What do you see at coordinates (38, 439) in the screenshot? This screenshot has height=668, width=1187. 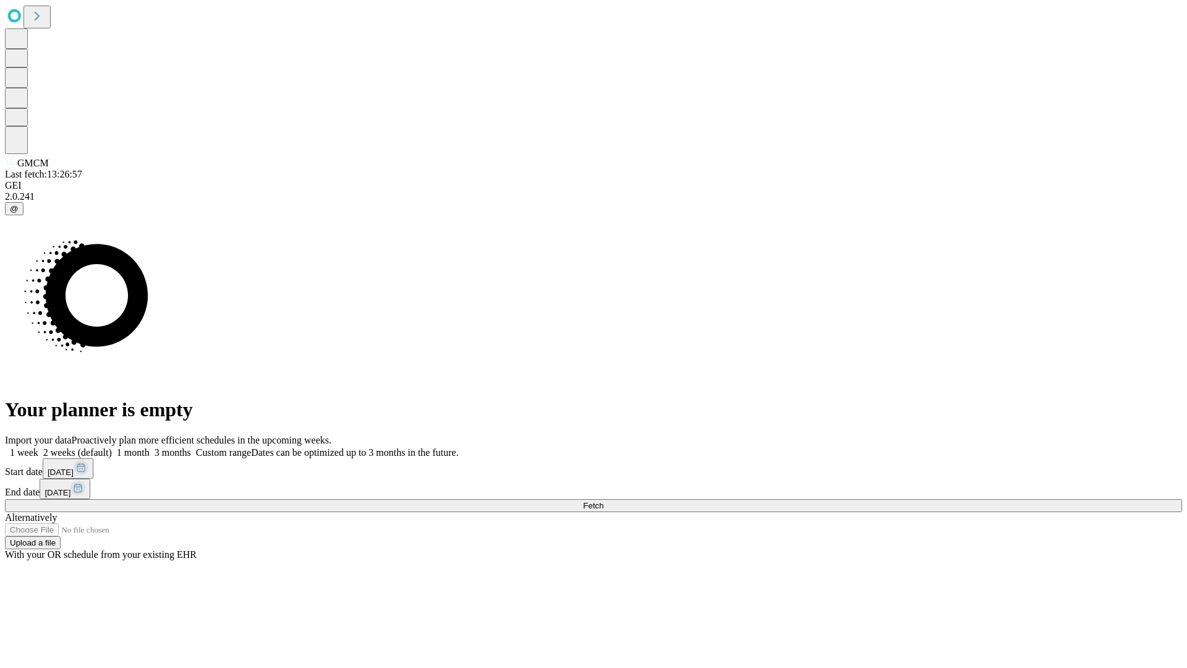 I see `span: Import your data` at bounding box center [38, 439].